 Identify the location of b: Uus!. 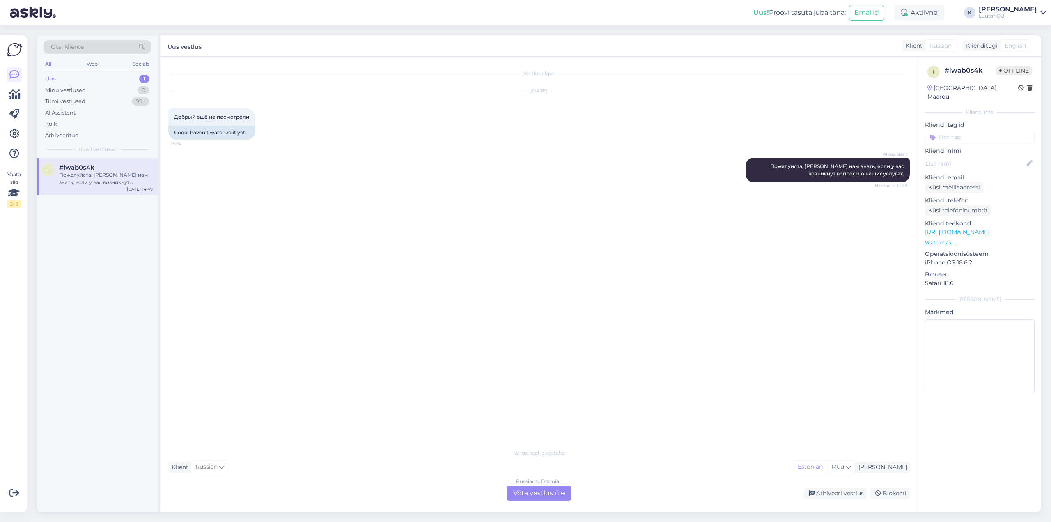
(761, 12).